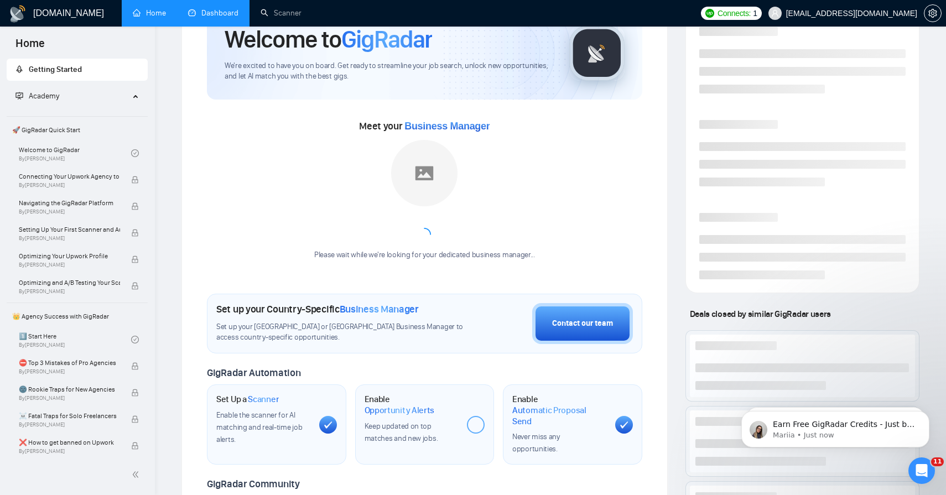 The width and height of the screenshot is (946, 495). I want to click on span: ⛔ Top 3 Mistakes of Pro Agencies, so click(69, 363).